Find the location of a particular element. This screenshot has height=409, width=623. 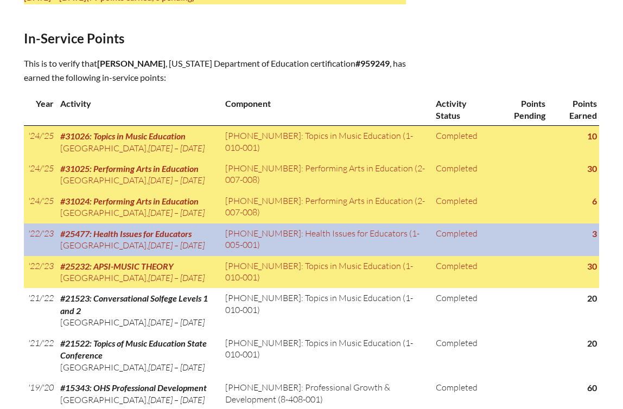

h2: In-Service Points is located at coordinates (215, 38).